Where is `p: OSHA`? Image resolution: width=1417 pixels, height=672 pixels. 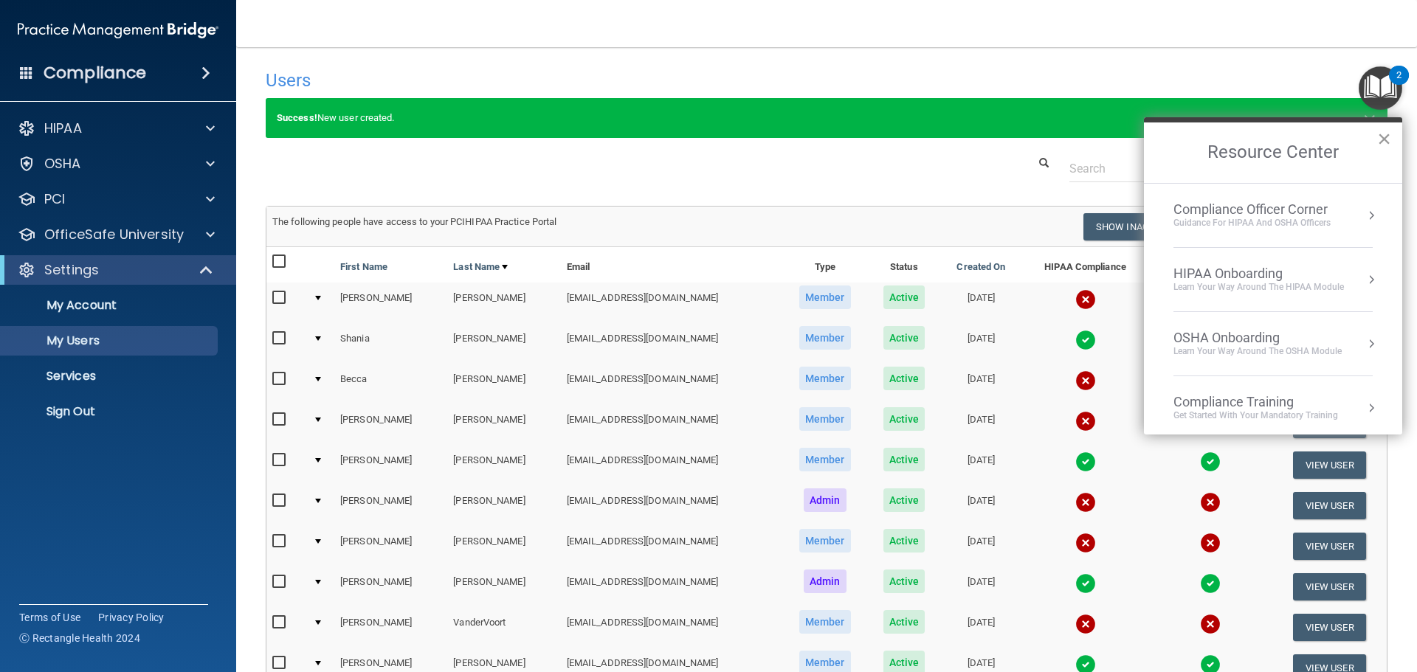
p: OSHA is located at coordinates (63, 164).